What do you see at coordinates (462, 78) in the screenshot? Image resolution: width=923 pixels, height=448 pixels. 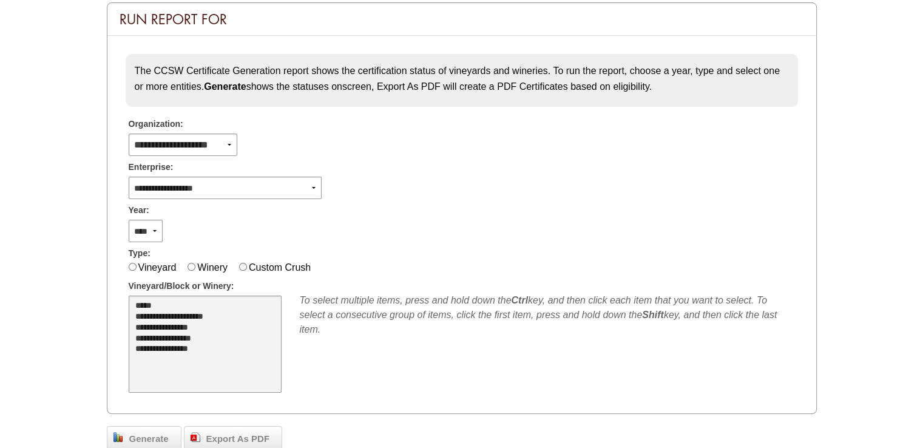 I see `p: The CCSW Certificate Generation report shows the certification status of vineyards and wineries. ...` at bounding box center [462, 78].